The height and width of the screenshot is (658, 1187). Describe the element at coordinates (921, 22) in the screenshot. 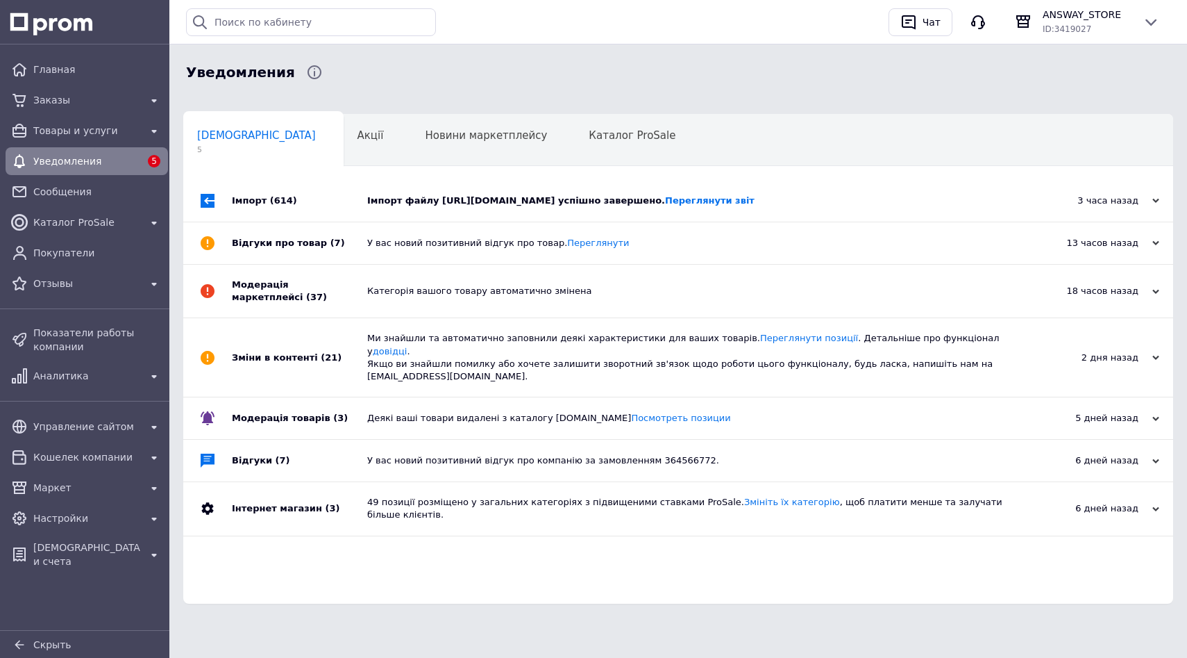

I see `button: Чат` at that location.